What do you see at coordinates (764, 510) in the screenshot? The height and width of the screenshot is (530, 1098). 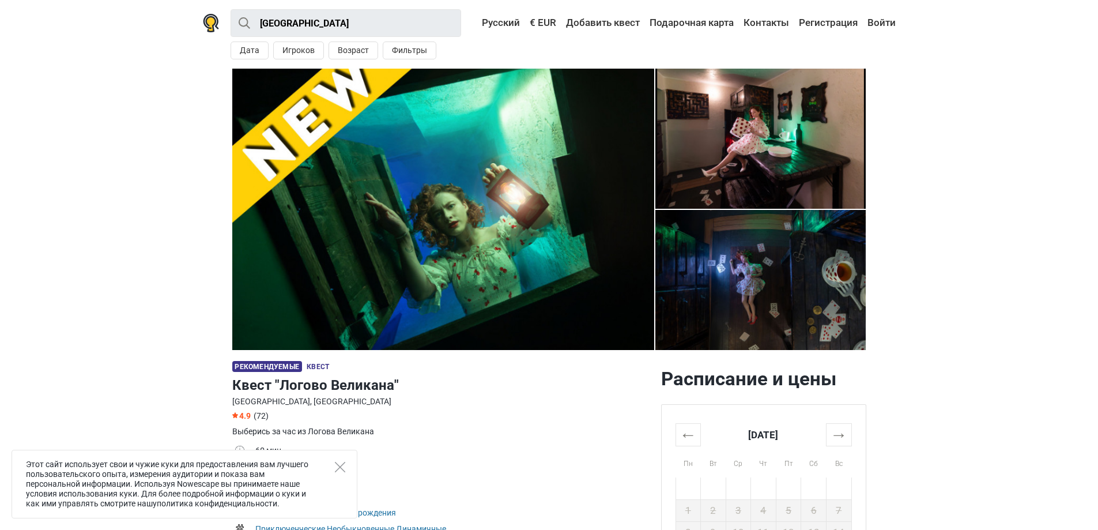 I see `td: 4` at bounding box center [764, 510].